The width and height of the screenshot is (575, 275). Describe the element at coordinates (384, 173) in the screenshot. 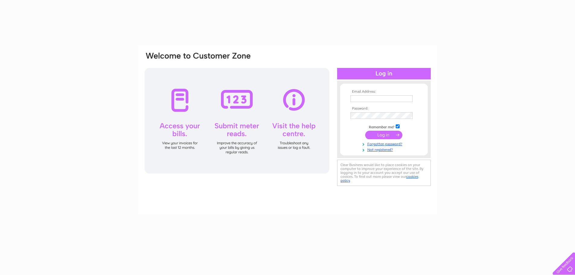

I see `div: Clear Business would like to place cookies on your computer to improve your experience of the sit...` at that location.